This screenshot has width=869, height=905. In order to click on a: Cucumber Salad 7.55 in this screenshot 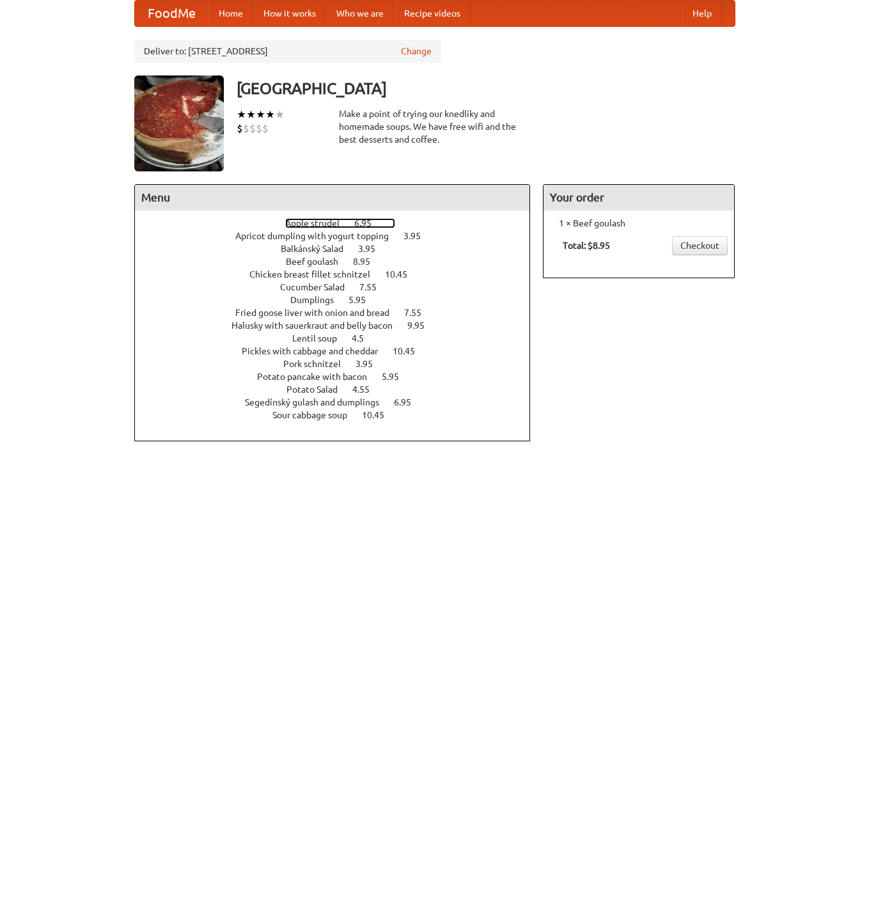, I will do `click(340, 287)`.